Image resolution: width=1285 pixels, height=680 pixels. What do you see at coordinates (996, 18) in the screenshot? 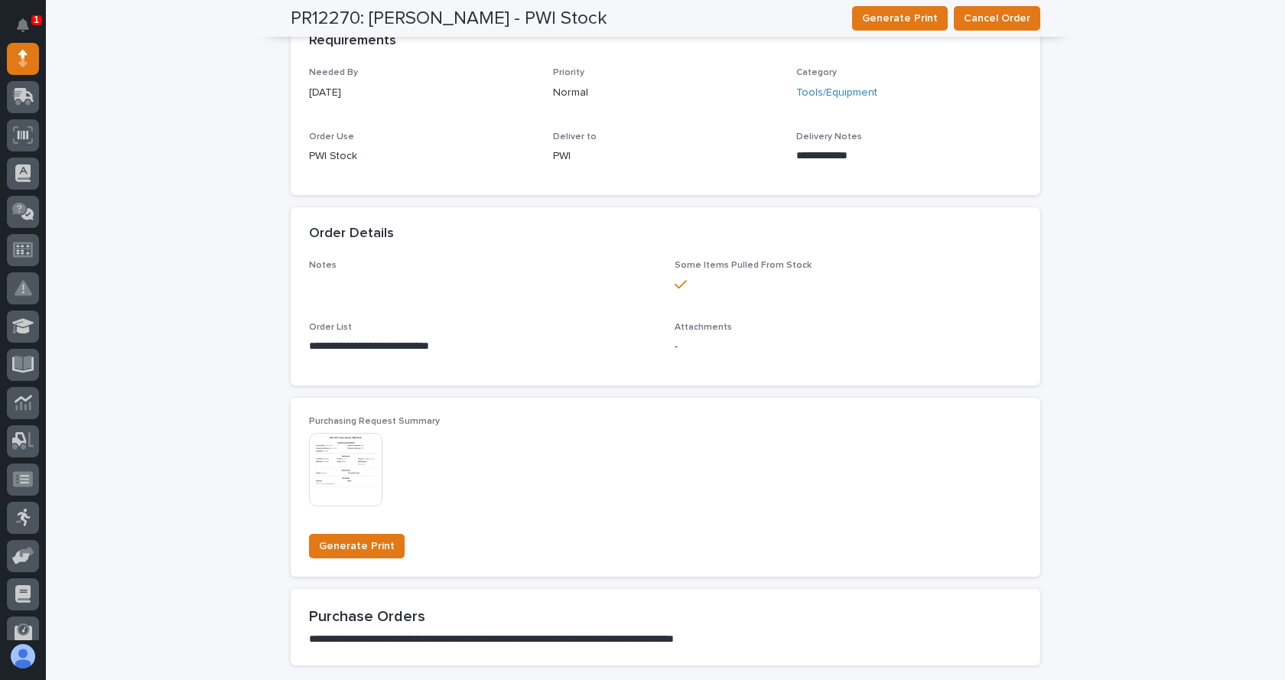
I see `span: Cancel Order` at bounding box center [996, 18].